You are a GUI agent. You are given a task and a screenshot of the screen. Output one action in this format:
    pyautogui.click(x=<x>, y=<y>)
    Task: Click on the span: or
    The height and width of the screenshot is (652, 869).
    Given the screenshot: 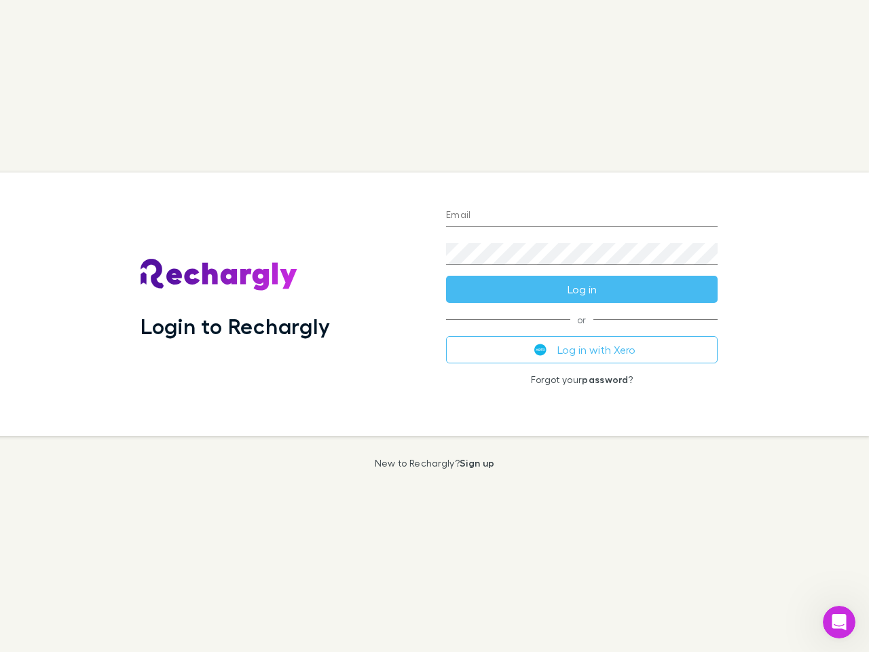 What is the action you would take?
    pyautogui.click(x=582, y=319)
    